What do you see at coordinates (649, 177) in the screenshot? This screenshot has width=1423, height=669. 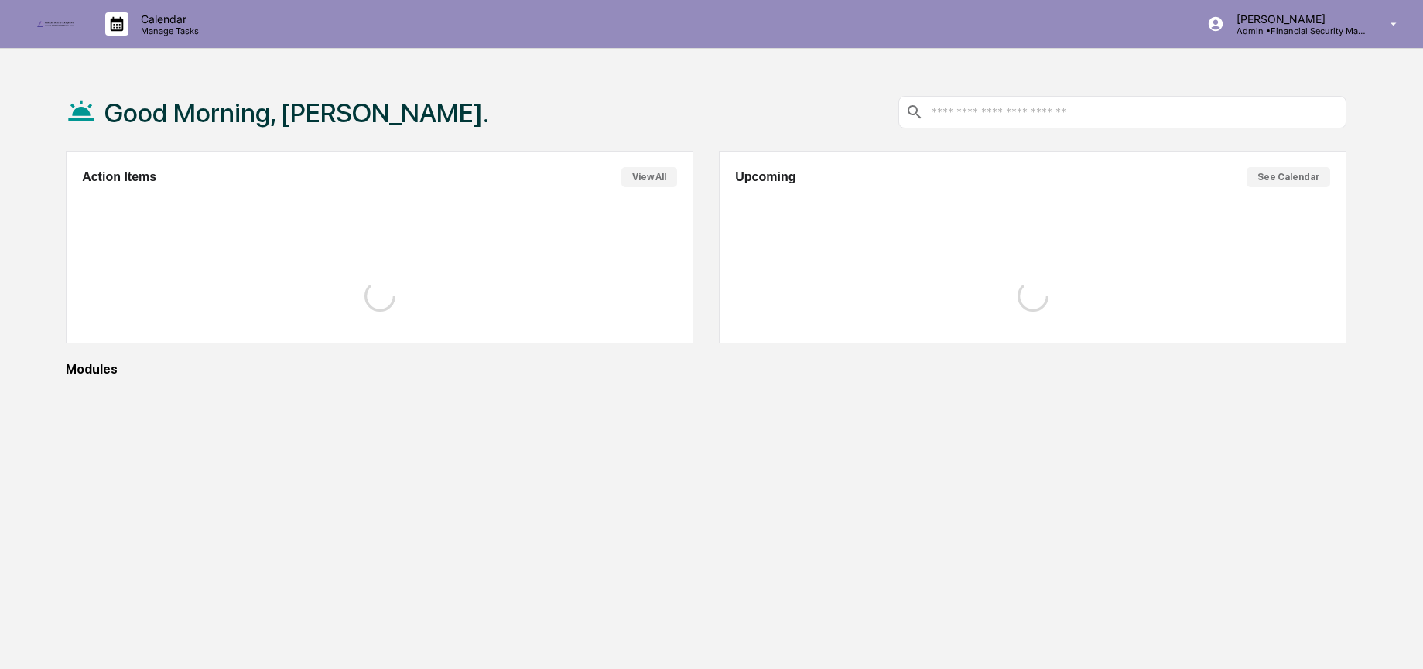 I see `button: View All` at bounding box center [649, 177].